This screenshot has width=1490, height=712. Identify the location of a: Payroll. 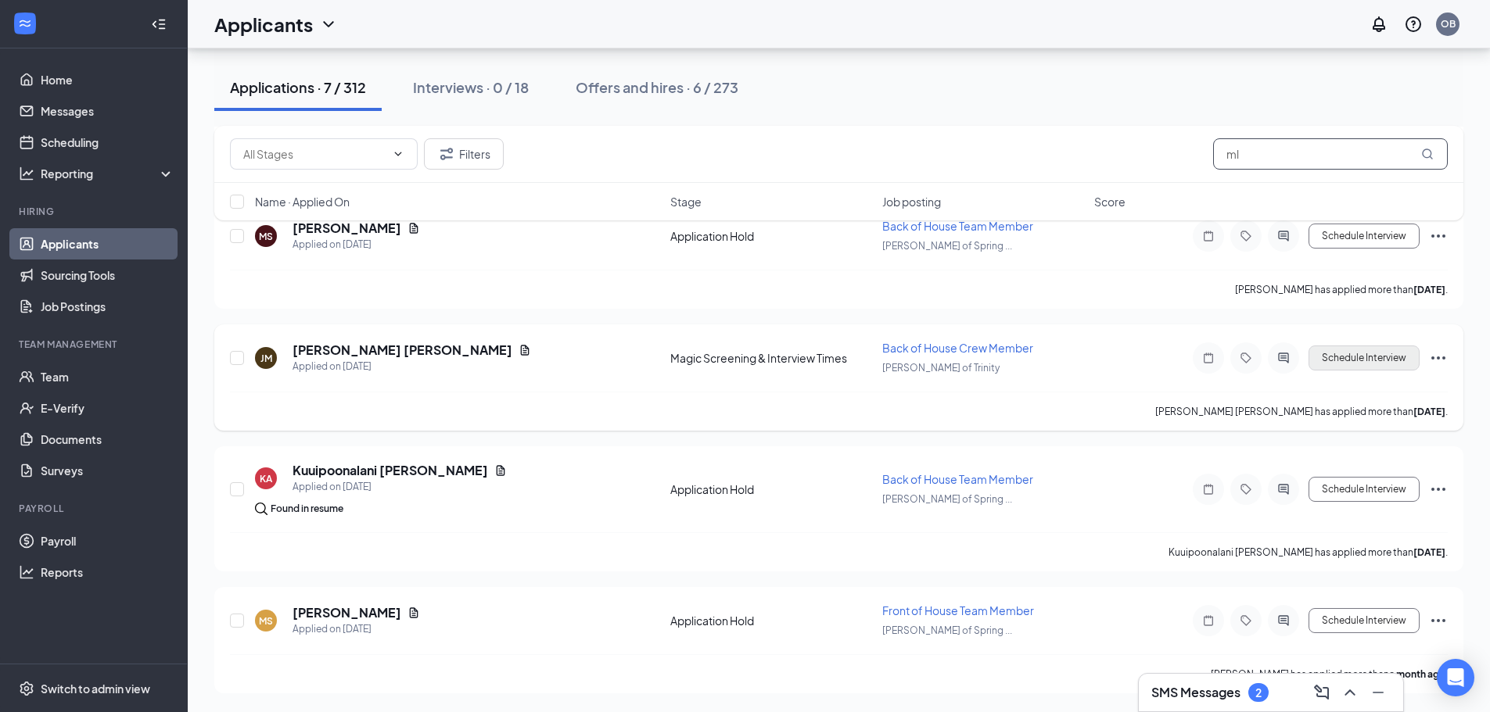
(107, 541).